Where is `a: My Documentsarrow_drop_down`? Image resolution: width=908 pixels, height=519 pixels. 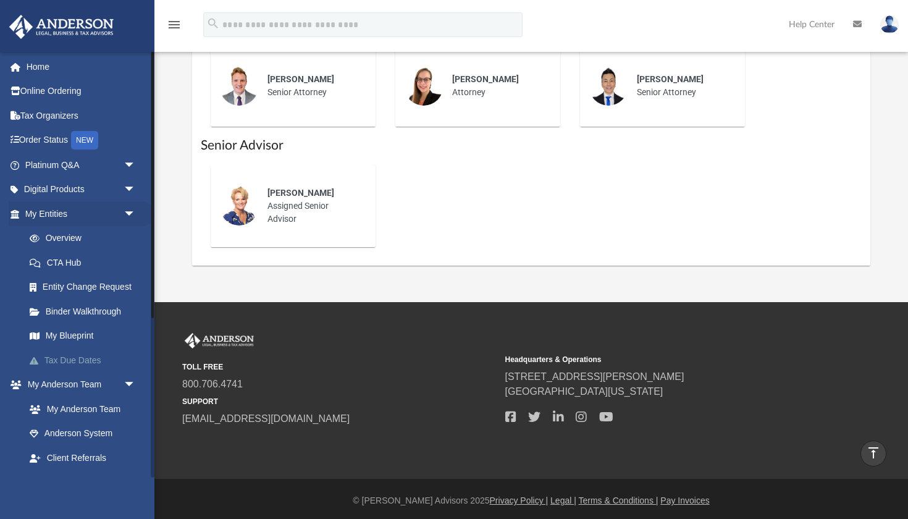 a: My Documentsarrow_drop_down is located at coordinates (78, 482).